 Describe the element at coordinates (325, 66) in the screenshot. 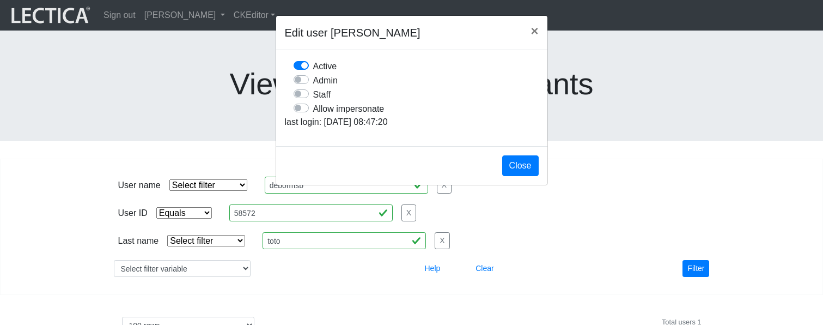

I see `label: Active` at that location.